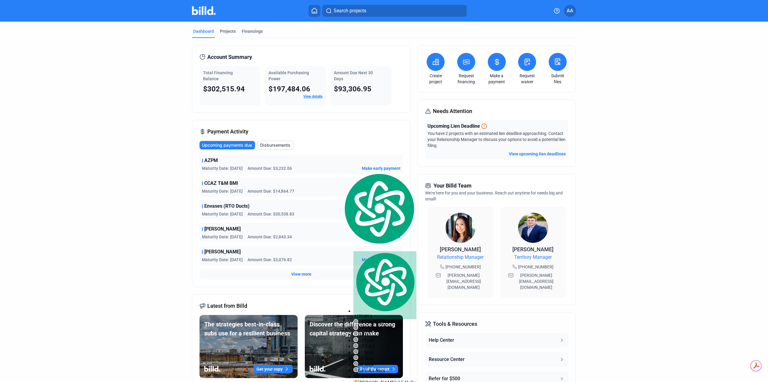 This screenshot has height=382, width=768. I want to click on button: AA, so click(570, 11).